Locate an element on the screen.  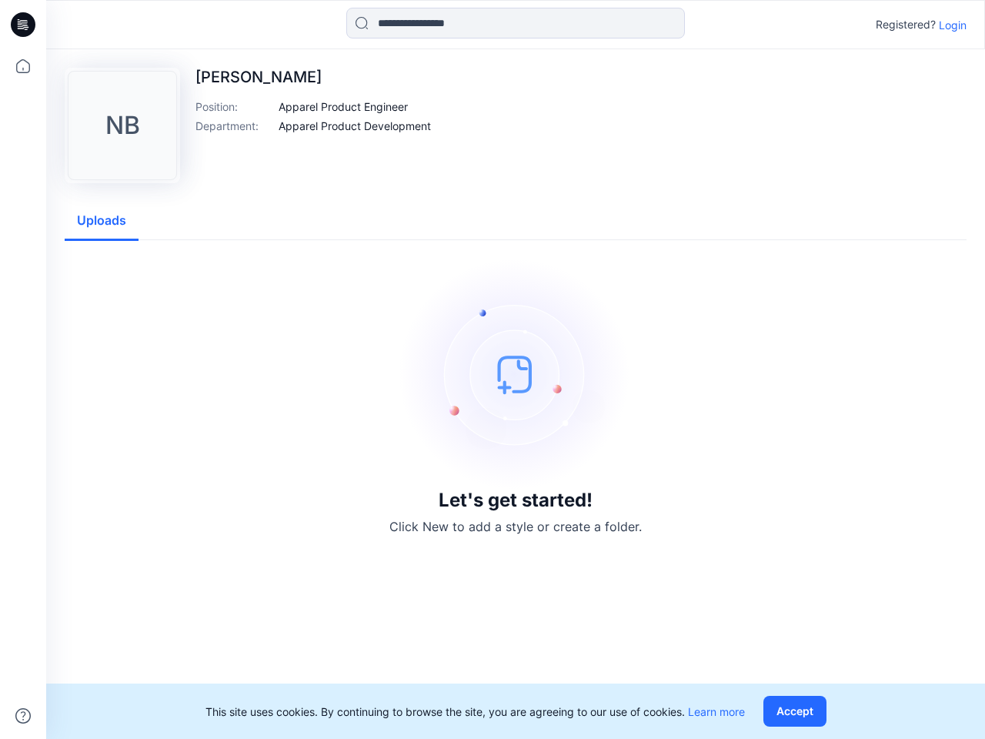
p: This site uses cookies. By continuing to browse the site, you are agreeing to our use of cookies. is located at coordinates (475, 711).